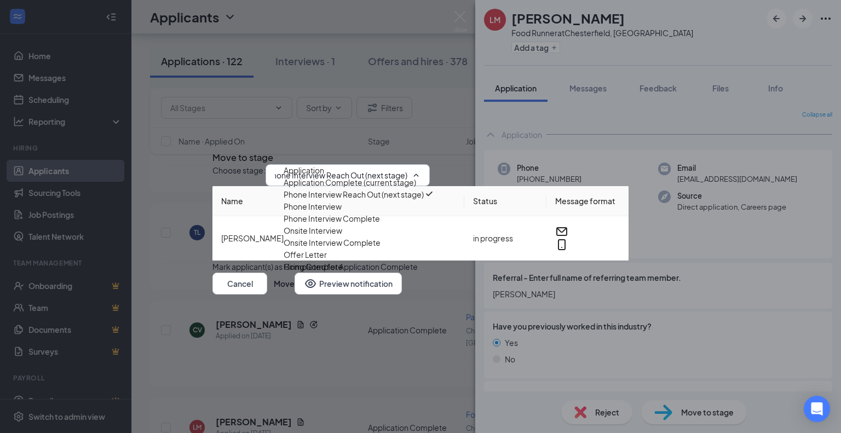 This screenshot has height=433, width=841. I want to click on button: Preview notificationEye, so click(348, 284).